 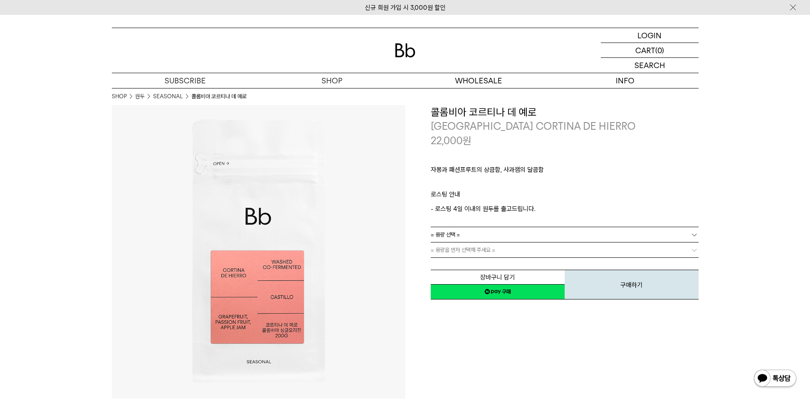 I want to click on p: LOGIN, so click(x=649, y=35).